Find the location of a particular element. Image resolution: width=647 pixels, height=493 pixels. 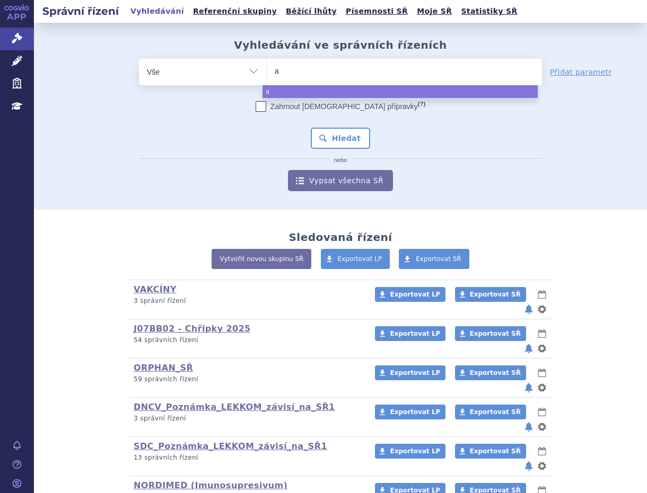

a: Vytvořit novou skupinu SŘ is located at coordinates (261, 259).